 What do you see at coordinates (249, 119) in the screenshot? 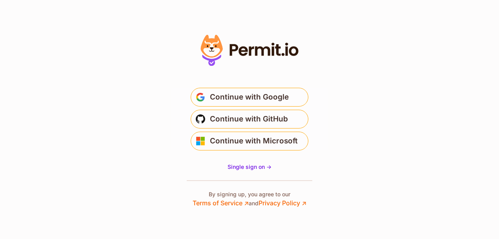
I see `span: Continue with GitHub` at bounding box center [249, 119].